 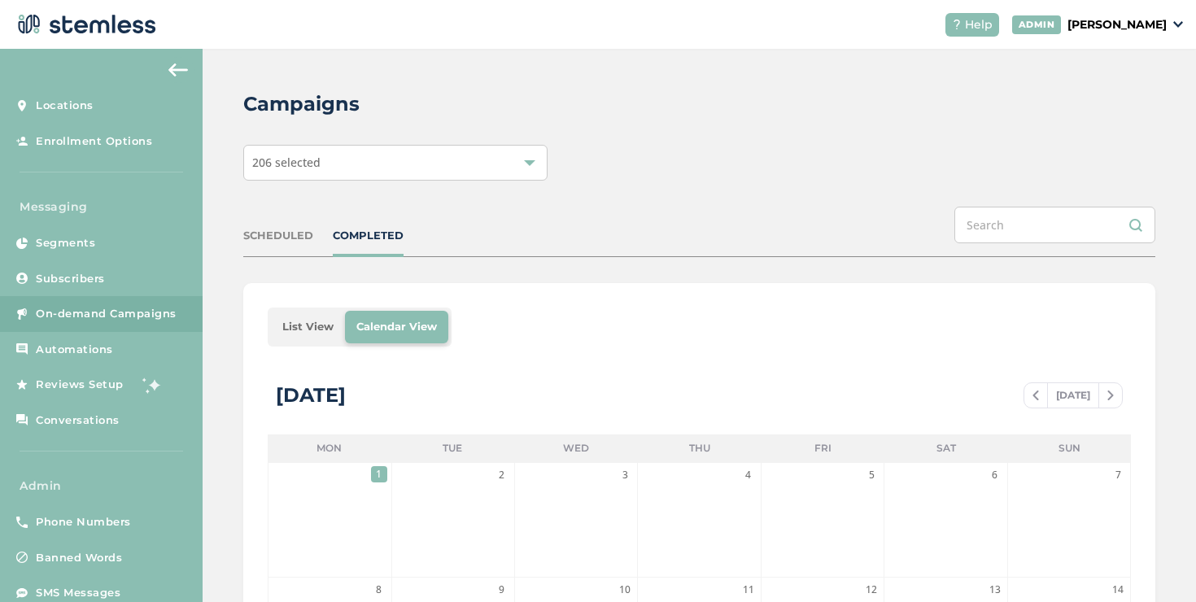 What do you see at coordinates (957, 24) in the screenshot?
I see `img: icon-help-white-03924b79.svg` at bounding box center [957, 24].